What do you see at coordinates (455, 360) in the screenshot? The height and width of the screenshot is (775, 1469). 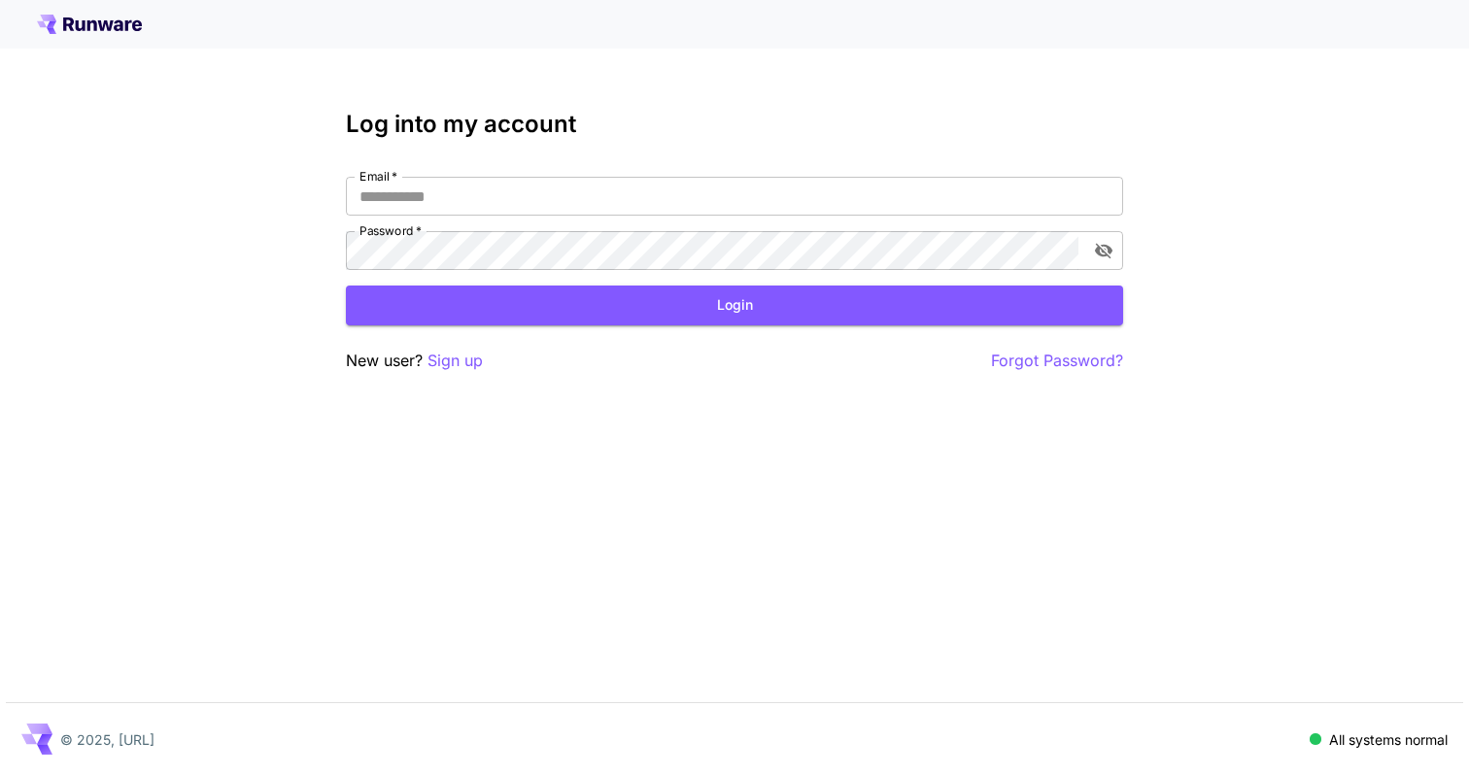 I see `button: Sign up` at bounding box center [455, 360].